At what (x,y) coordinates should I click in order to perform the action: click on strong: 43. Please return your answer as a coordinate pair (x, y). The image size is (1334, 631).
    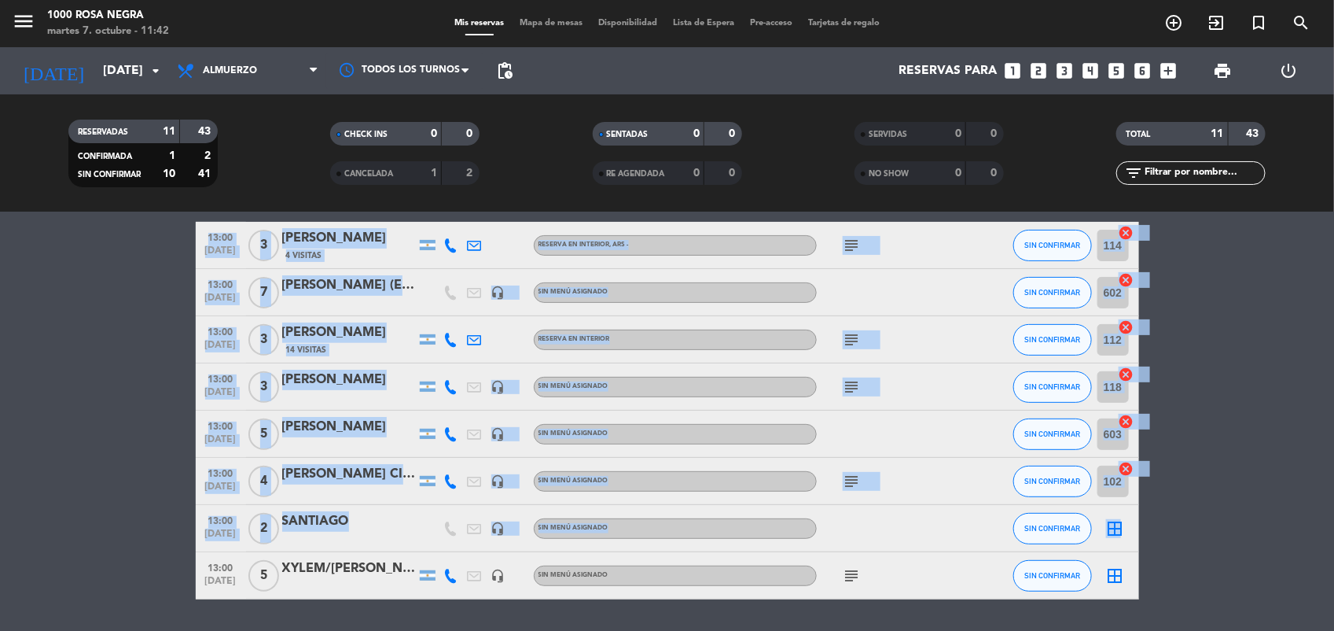
    Looking at the image, I should click on (1255, 134).